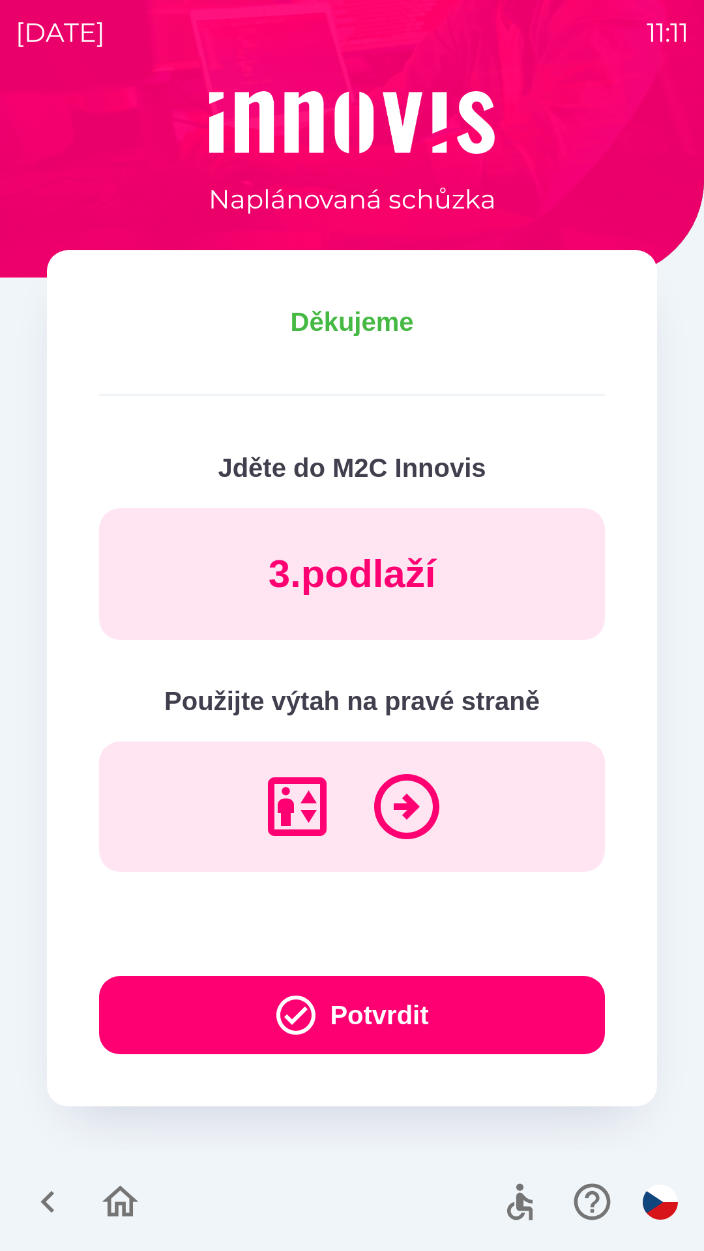 The height and width of the screenshot is (1251, 704). Describe the element at coordinates (352, 322) in the screenshot. I see `p: Děkujeme` at that location.